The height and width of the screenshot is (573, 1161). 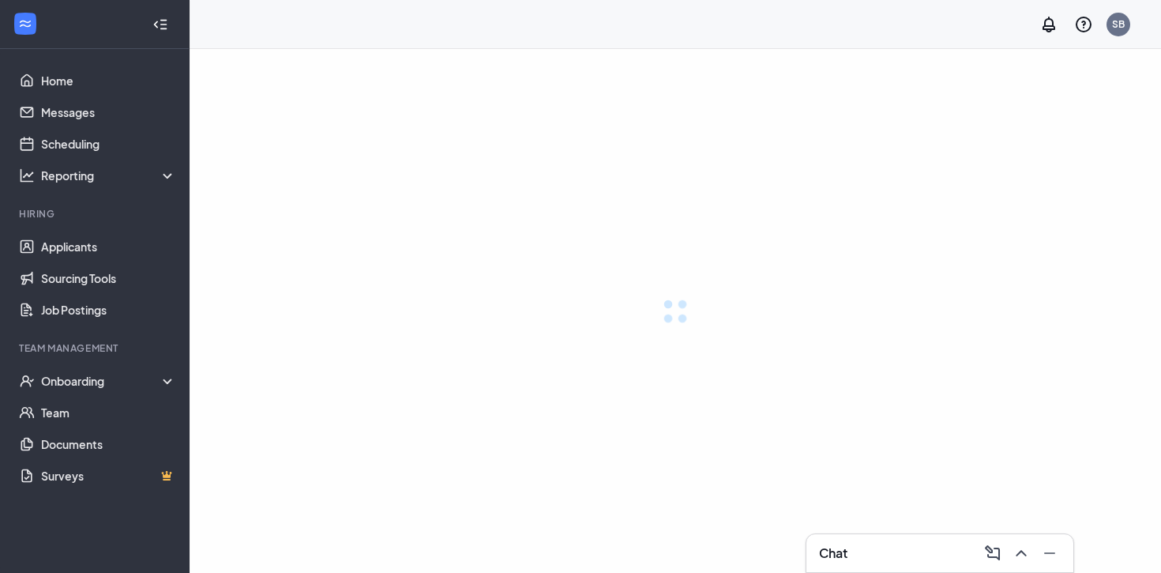 I want to click on svg: QuestionInfo, so click(x=1084, y=24).